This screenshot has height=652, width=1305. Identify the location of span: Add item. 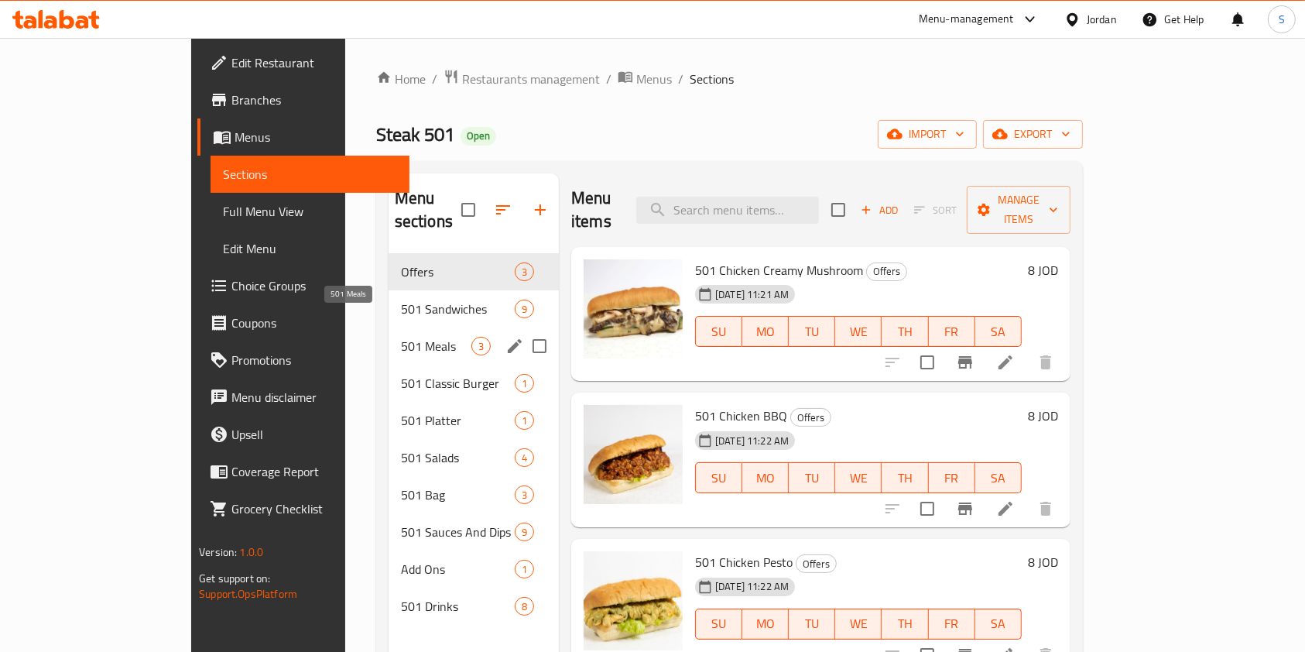
(879, 210).